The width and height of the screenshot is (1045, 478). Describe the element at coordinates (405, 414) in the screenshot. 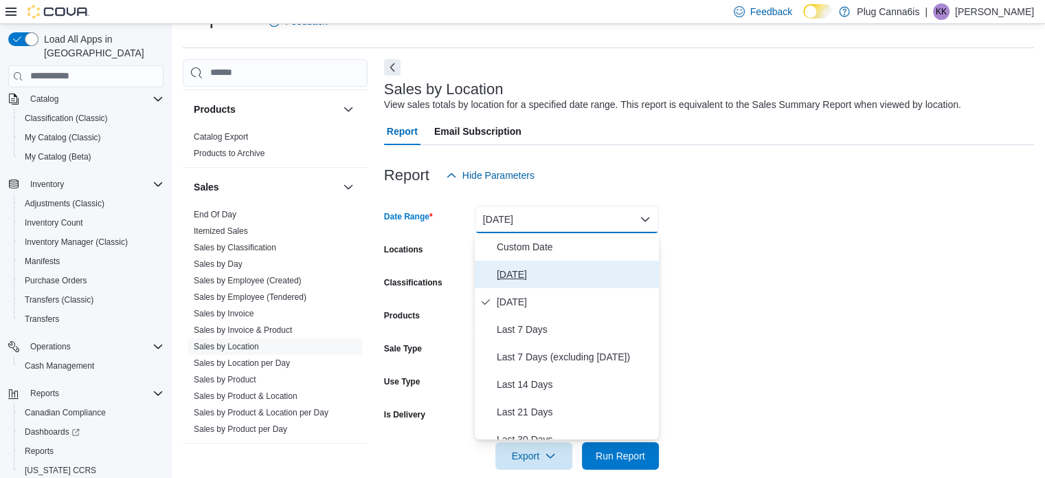

I see `label: Is Delivery` at that location.